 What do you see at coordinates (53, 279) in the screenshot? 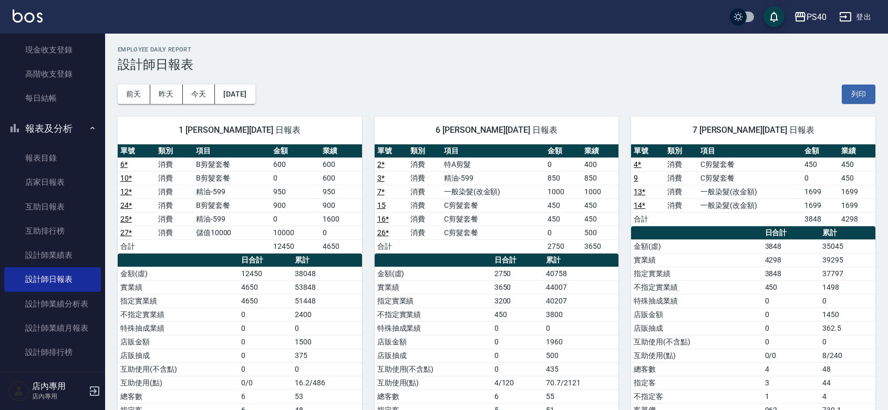
I see `a: 設計師日報表` at bounding box center [53, 279].